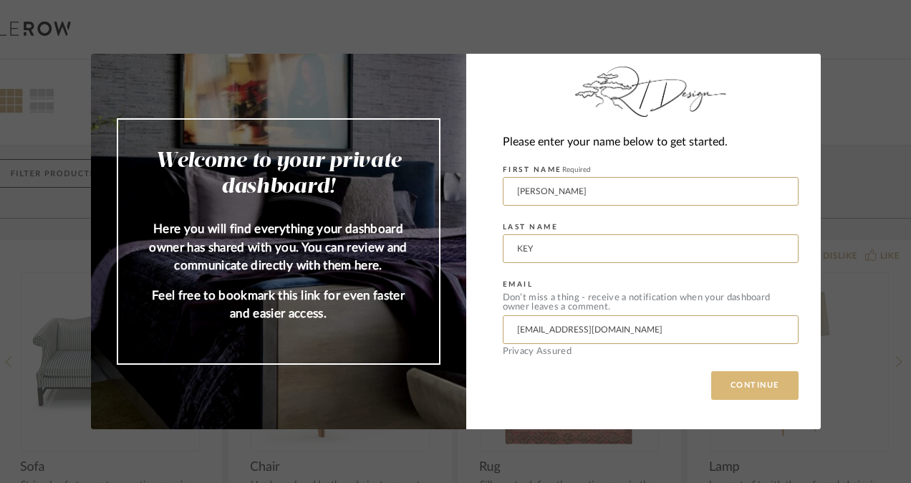 The width and height of the screenshot is (911, 483). Describe the element at coordinates (531, 227) in the screenshot. I see `label: LAST NAME` at that location.